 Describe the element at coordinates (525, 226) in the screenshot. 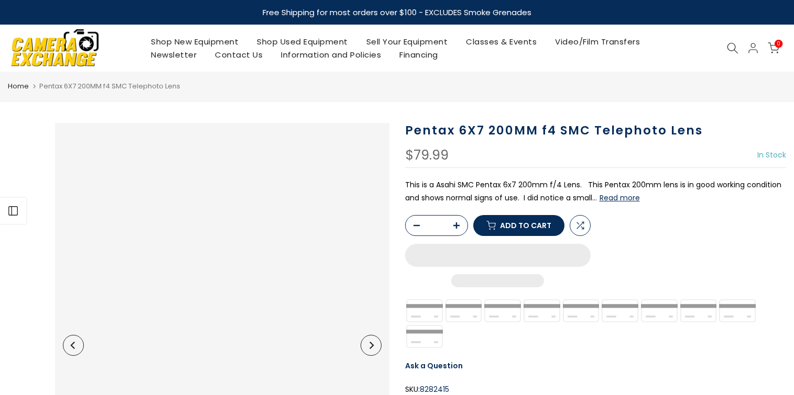

I see `span: Add to cart` at that location.